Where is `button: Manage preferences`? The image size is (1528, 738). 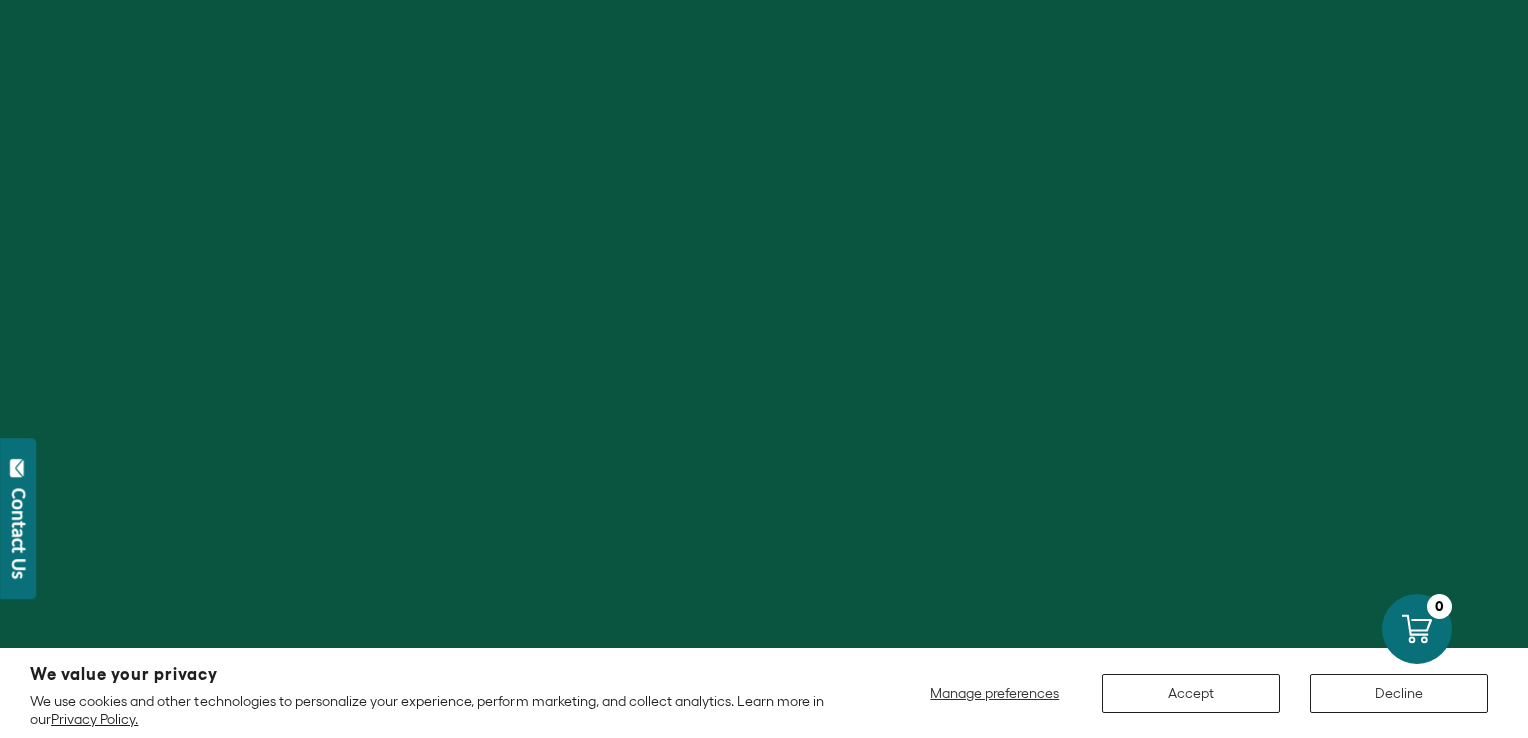
button: Manage preferences is located at coordinates (995, 693).